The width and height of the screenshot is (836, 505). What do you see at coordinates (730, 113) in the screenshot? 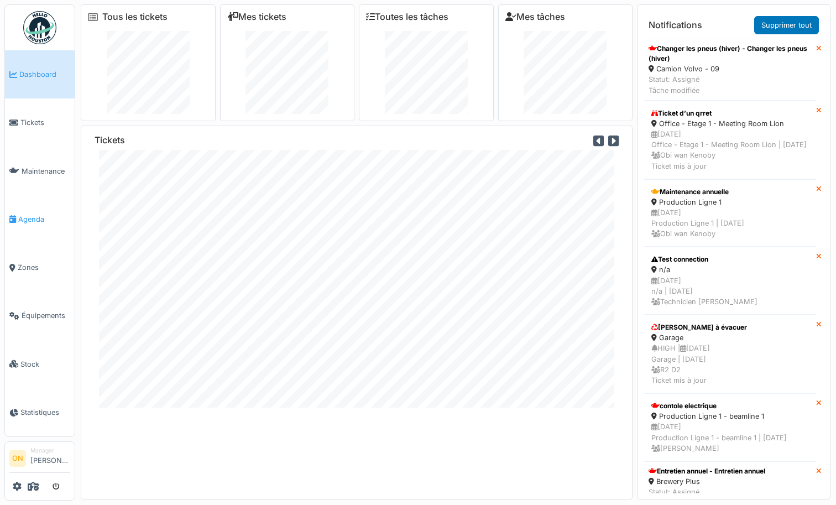
I see `div: Ticket d’un qrret` at bounding box center [730, 113].